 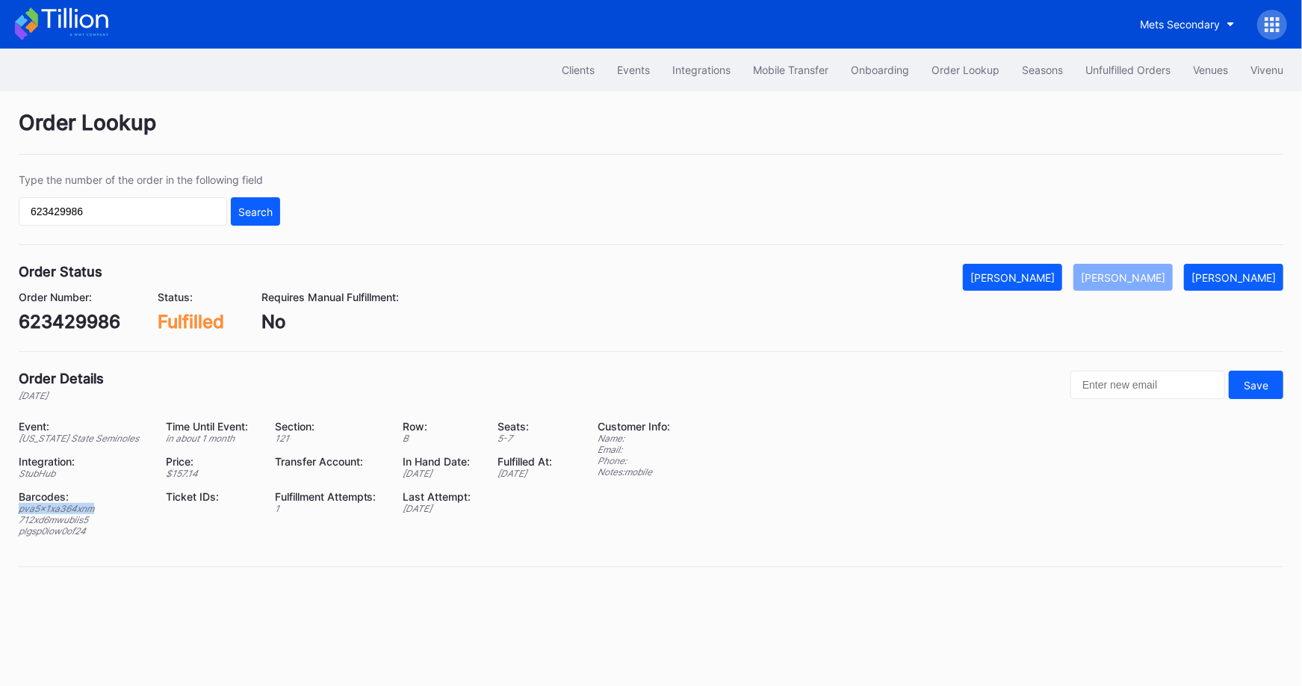 What do you see at coordinates (633, 426) in the screenshot?
I see `div: Customer Info:` at bounding box center [633, 426].